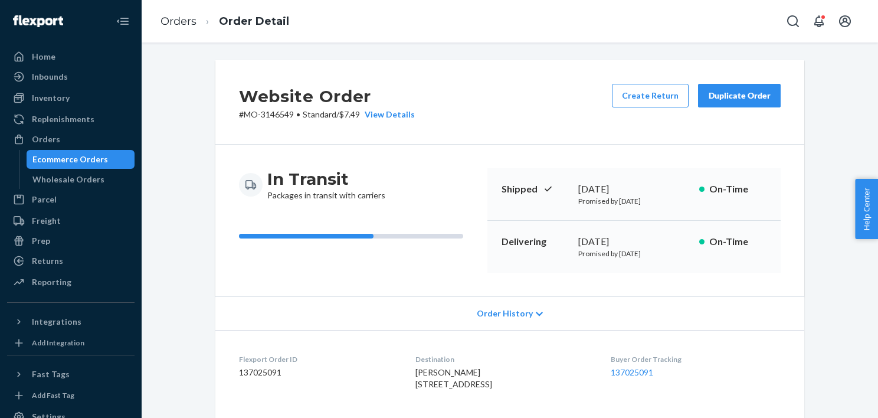 This screenshot has height=418, width=878. Describe the element at coordinates (71, 261) in the screenshot. I see `a: Returns` at that location.